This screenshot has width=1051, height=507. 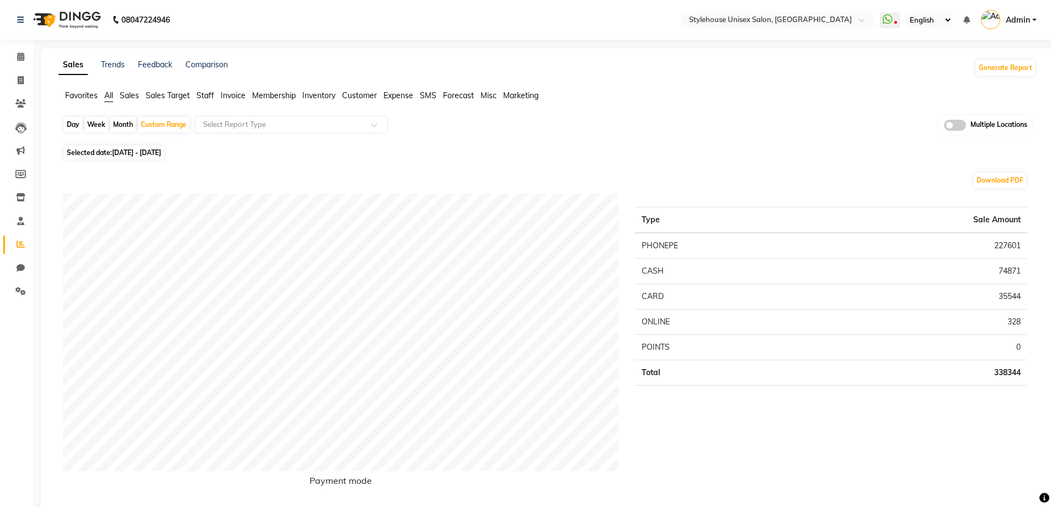 What do you see at coordinates (163, 125) in the screenshot?
I see `div: Custom Range` at bounding box center [163, 125].